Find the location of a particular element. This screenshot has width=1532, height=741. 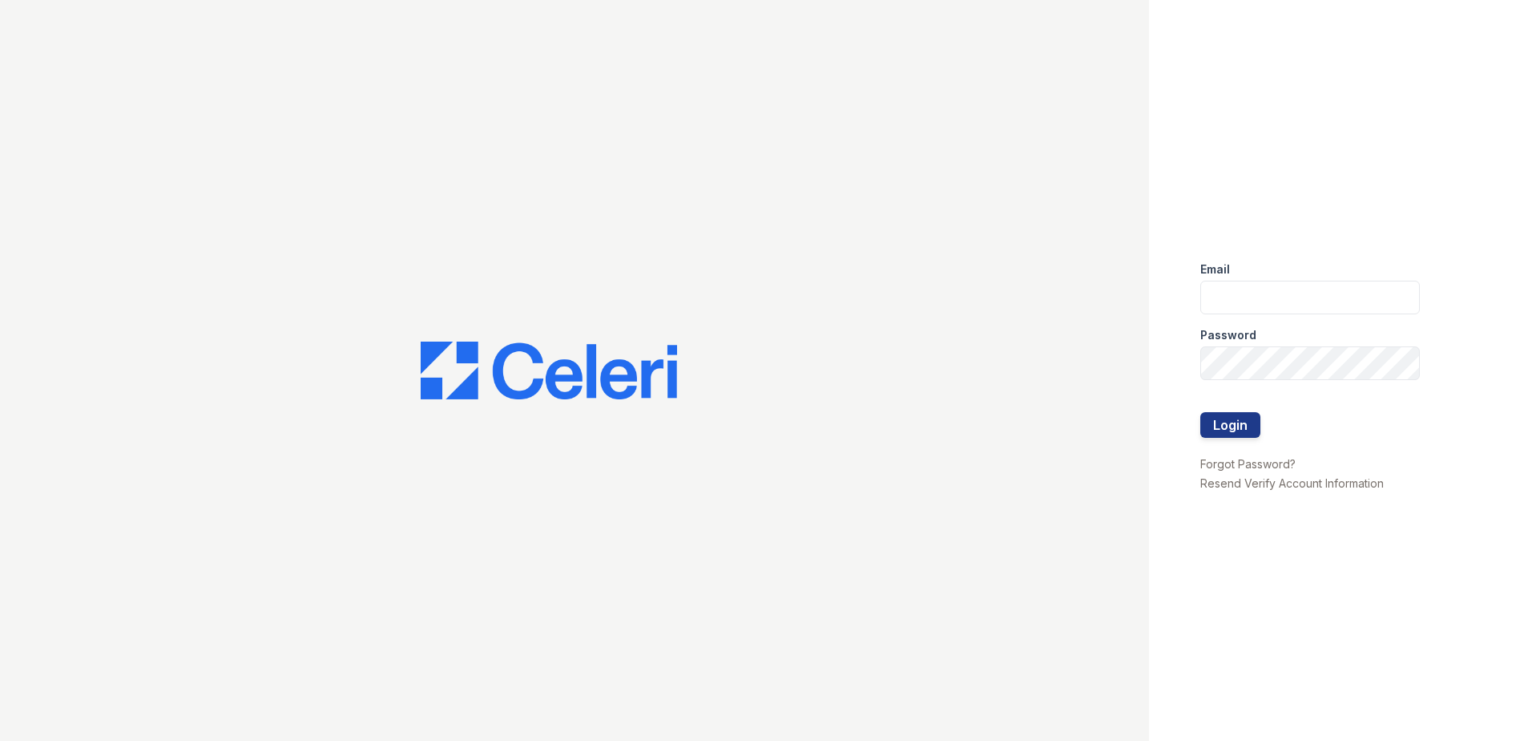

img: CE_Logo_Blue-a8612792a0a2168367f1c8372b55b34899dd931a85d93a1a3d3e32e68fde9ad4.png is located at coordinates (549, 370).